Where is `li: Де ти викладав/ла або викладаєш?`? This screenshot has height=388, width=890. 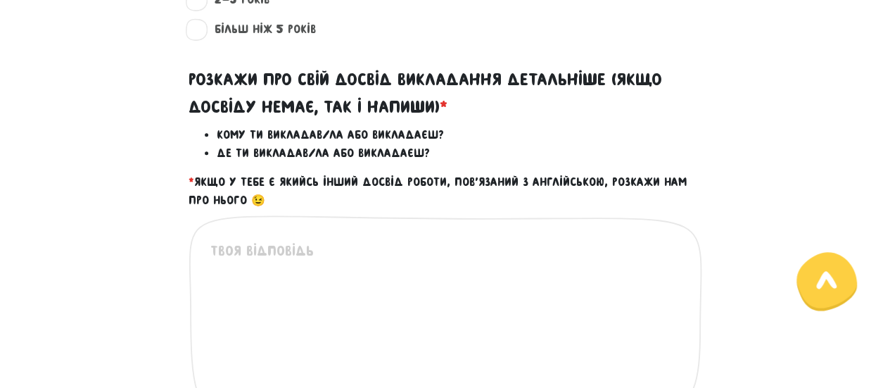 li: Де ти викладав/ла або викладаєш? is located at coordinates (459, 153).